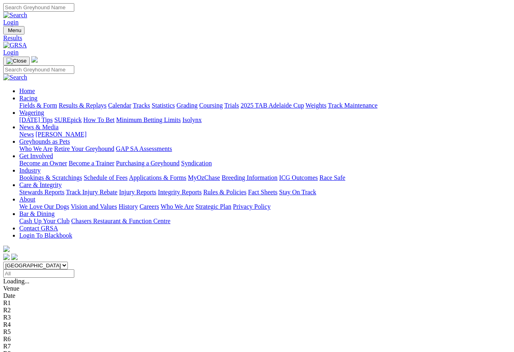 The image size is (514, 352). What do you see at coordinates (257, 346) in the screenshot?
I see `div: R7` at bounding box center [257, 346].